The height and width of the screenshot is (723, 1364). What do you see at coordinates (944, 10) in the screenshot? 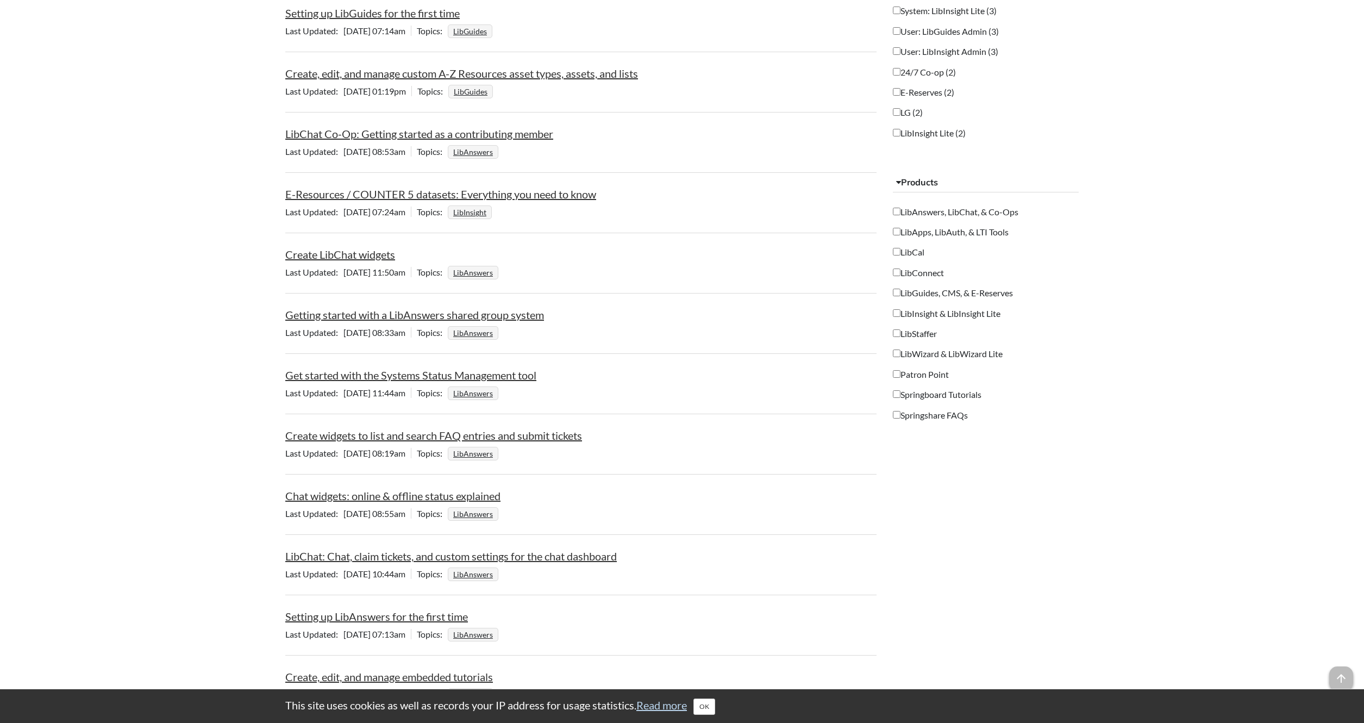
I see `label: System: LibInsight Lite (3)` at bounding box center [944, 10].